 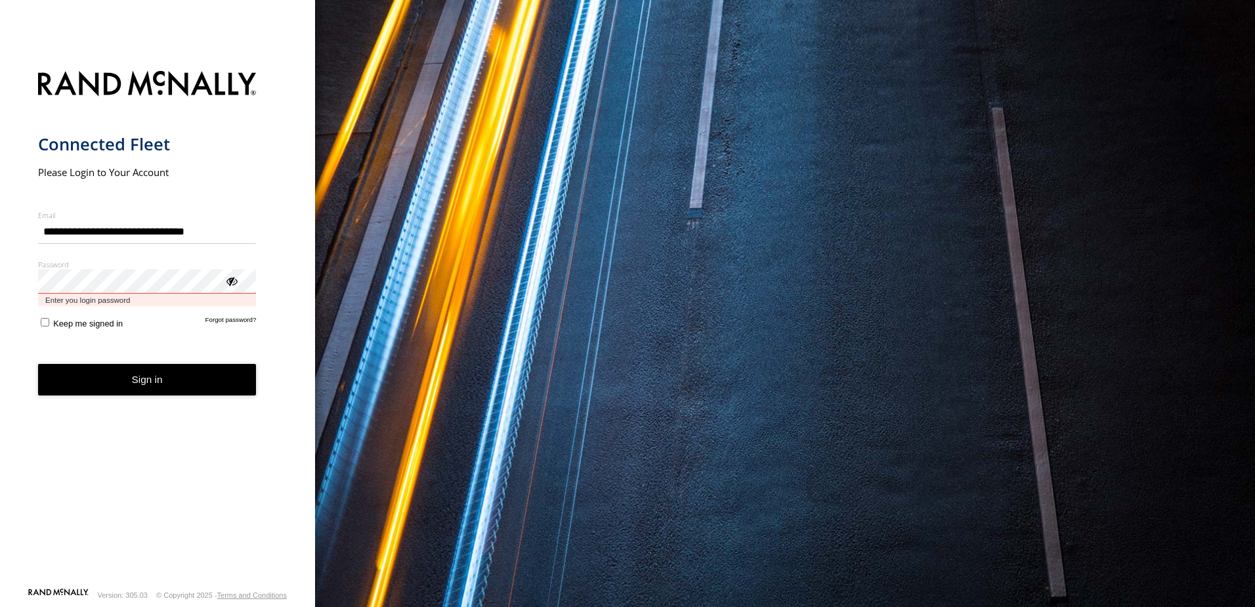 What do you see at coordinates (221, 595) in the screenshot?
I see `div: © Copyright 2025 -` at bounding box center [221, 595].